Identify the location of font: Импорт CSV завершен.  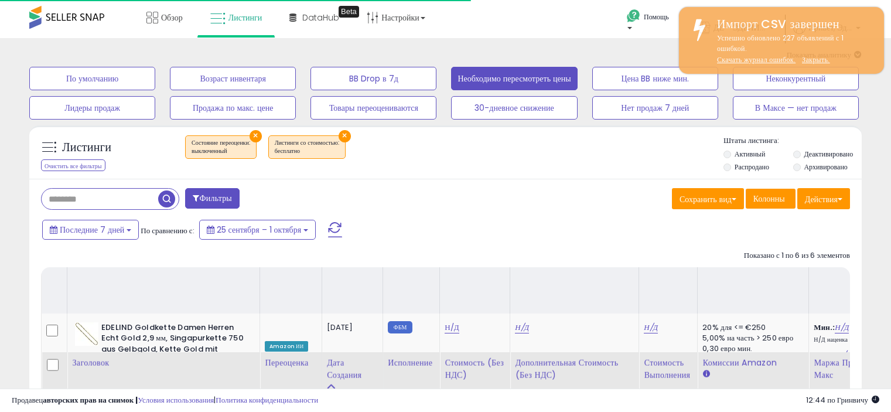
(778, 24).